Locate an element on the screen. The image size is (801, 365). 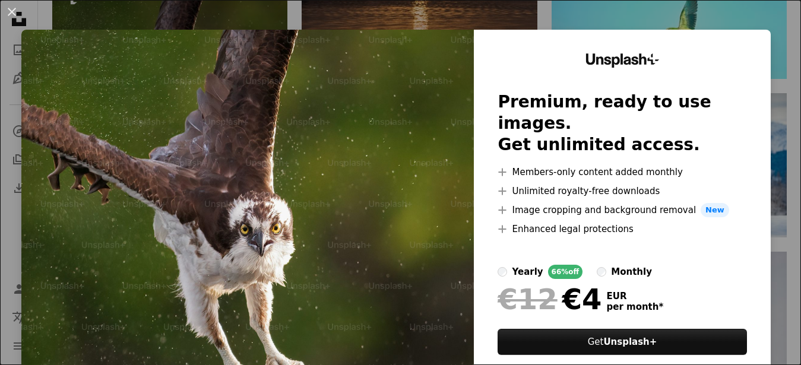
div: yearly is located at coordinates (527, 272).